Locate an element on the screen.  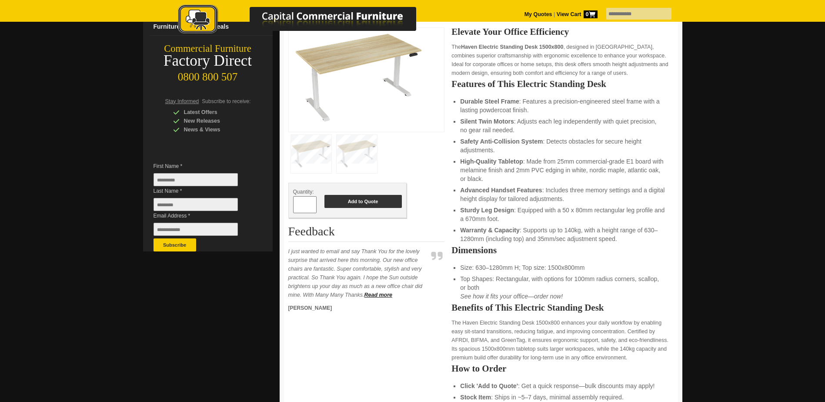
h2: How to Order is located at coordinates (562, 368).